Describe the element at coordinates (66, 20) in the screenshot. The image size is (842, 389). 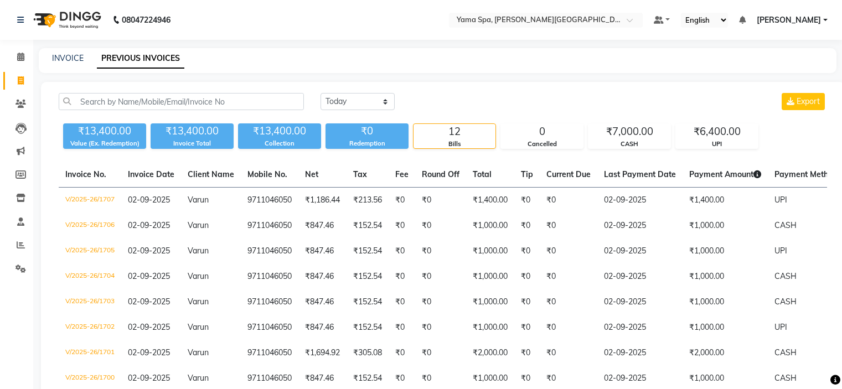
I see `img: logo` at that location.